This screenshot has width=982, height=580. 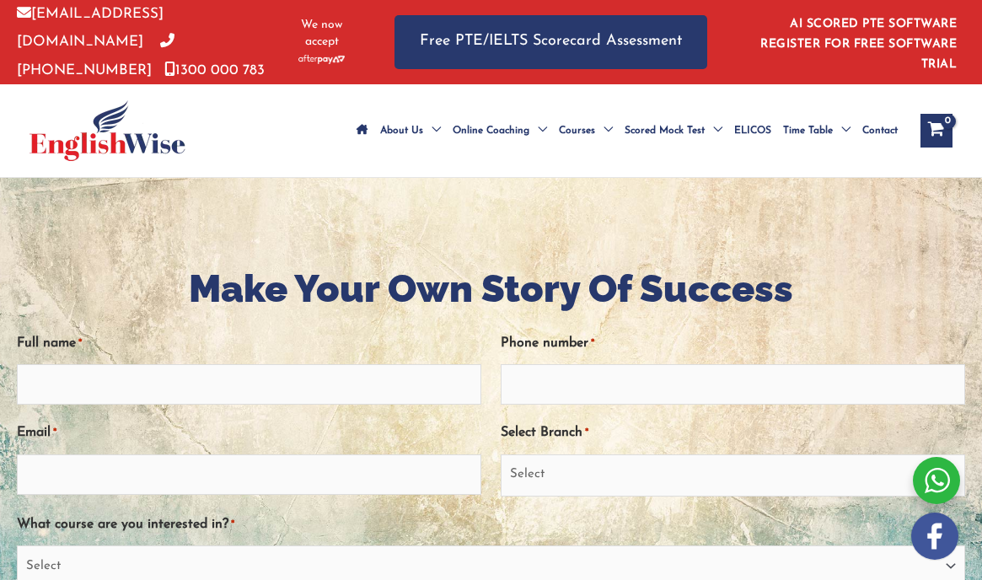 I want to click on a: Contact, so click(x=880, y=131).